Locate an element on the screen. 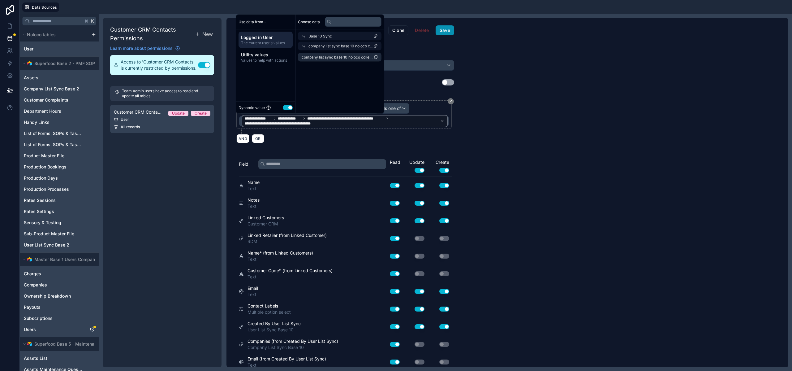 This screenshot has width=792, height=371. span: Created By User List Sync is located at coordinates (274, 323).